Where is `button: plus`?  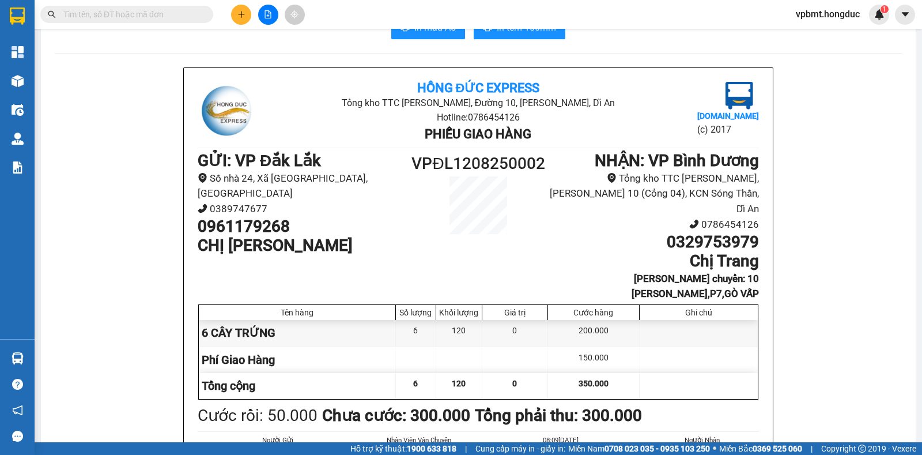 button: plus is located at coordinates (241, 14).